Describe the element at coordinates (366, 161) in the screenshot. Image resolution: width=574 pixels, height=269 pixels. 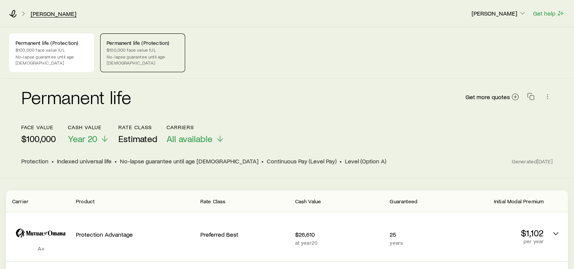
I see `span: Level (Option A)` at that location.